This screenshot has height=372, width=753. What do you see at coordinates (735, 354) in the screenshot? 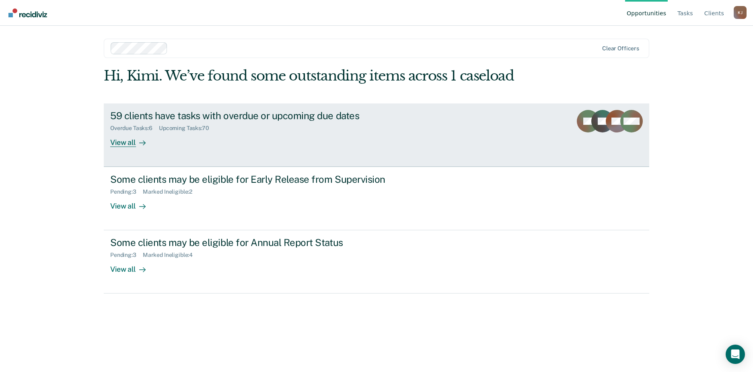
I see `div: Open Intercom Messenger` at bounding box center [735, 354].